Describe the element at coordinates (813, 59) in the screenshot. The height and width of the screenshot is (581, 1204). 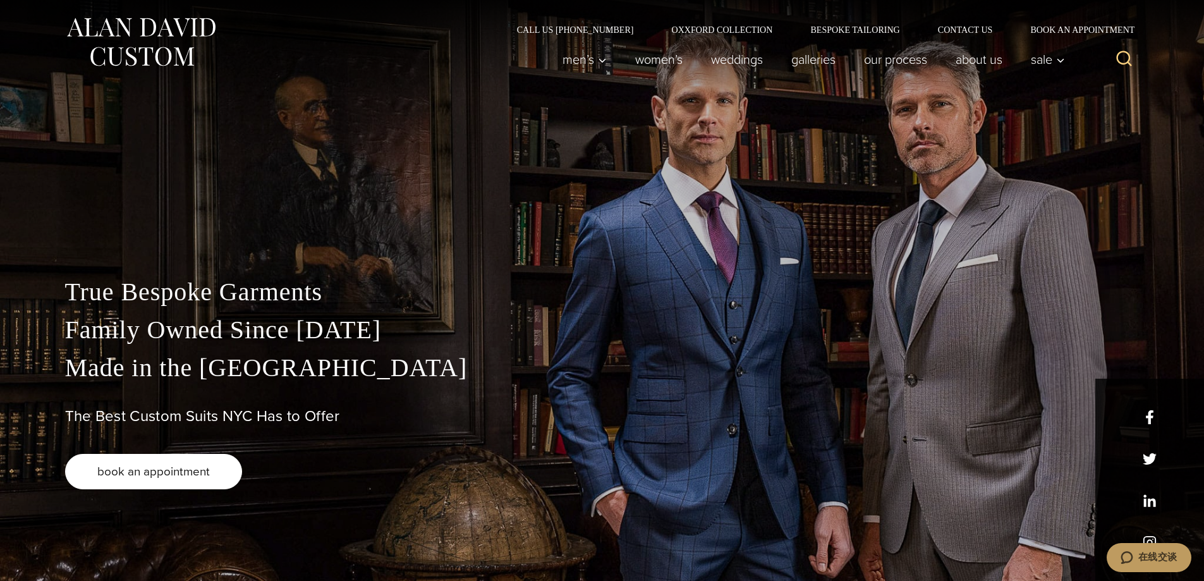
I see `a: Galleries` at that location.